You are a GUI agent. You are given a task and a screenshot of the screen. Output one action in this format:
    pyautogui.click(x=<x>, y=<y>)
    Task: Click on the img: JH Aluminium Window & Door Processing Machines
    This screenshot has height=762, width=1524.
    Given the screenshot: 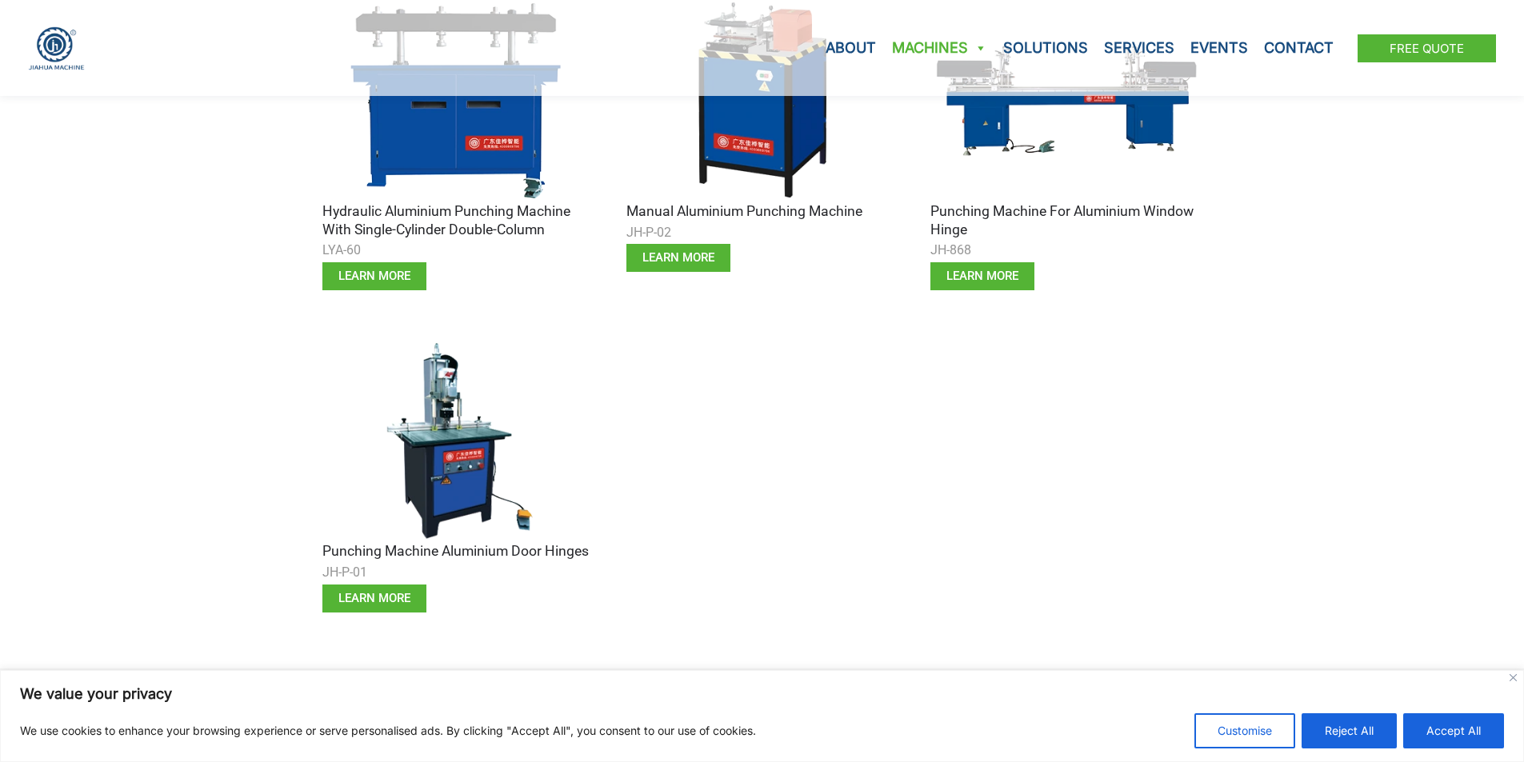 What is the action you would take?
    pyautogui.click(x=56, y=48)
    